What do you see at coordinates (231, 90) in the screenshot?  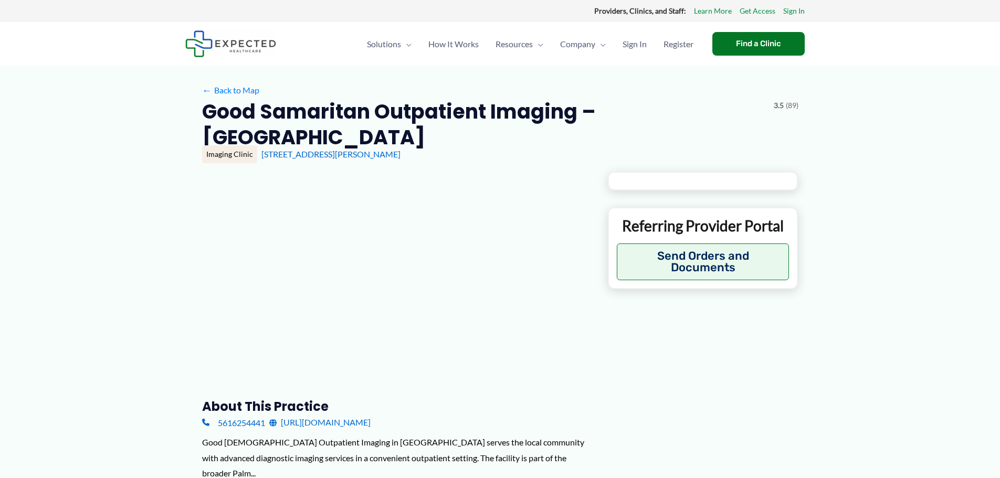 I see `a: ←Back to Map` at bounding box center [231, 90].